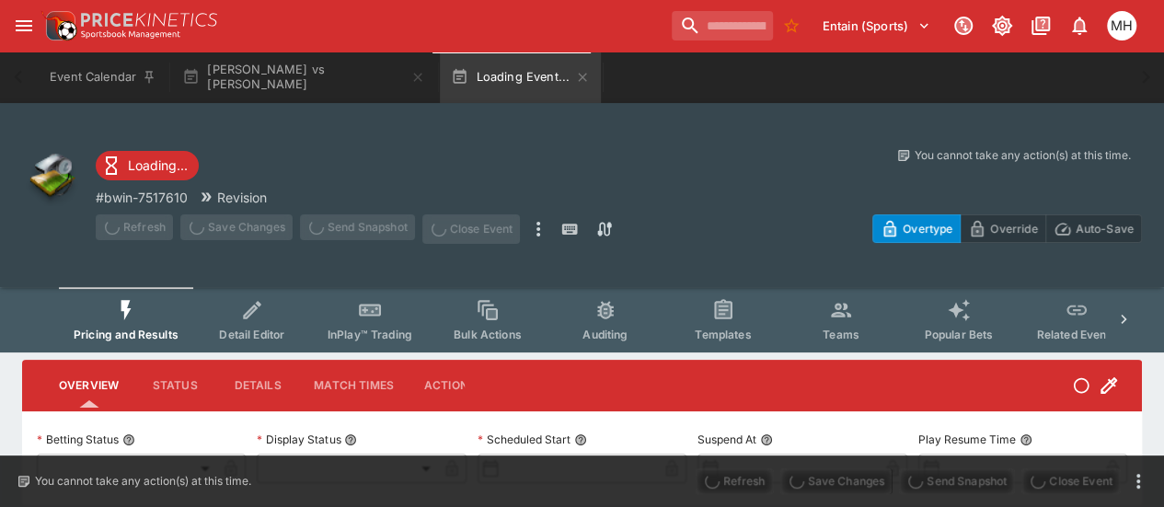 Image resolution: width=1164 pixels, height=507 pixels. Describe the element at coordinates (298, 439) in the screenshot. I see `p: Display Status` at that location.